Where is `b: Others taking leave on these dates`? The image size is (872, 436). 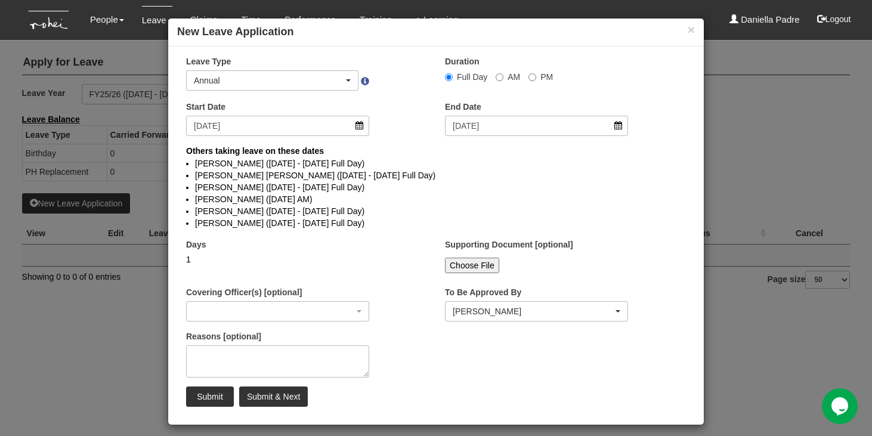 b: Others taking leave on these dates is located at coordinates (255, 151).